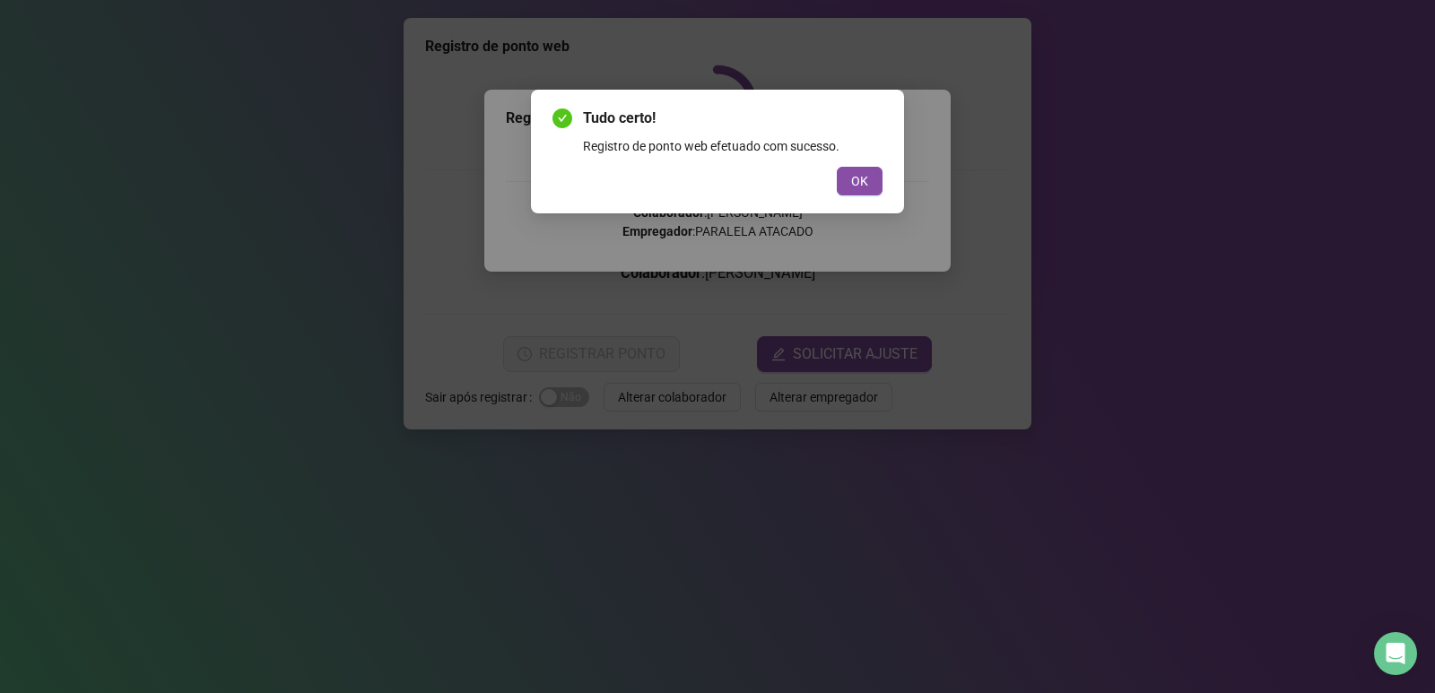 This screenshot has width=1435, height=693. Describe the element at coordinates (733, 146) in the screenshot. I see `div: Registro de ponto web efetuado com sucesso.` at that location.